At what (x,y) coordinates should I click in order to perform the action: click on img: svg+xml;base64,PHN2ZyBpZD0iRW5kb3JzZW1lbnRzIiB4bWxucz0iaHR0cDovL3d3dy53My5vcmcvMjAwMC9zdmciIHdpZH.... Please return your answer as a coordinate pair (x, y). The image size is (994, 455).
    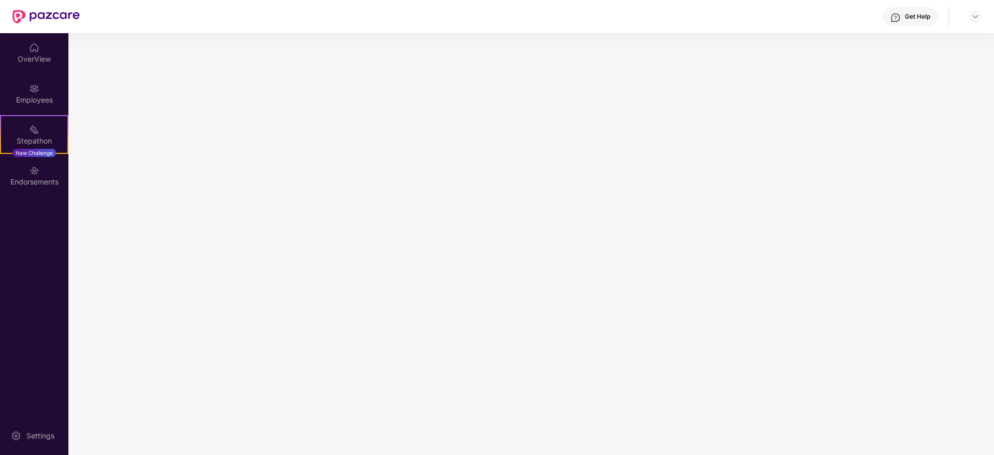
    Looking at the image, I should click on (34, 171).